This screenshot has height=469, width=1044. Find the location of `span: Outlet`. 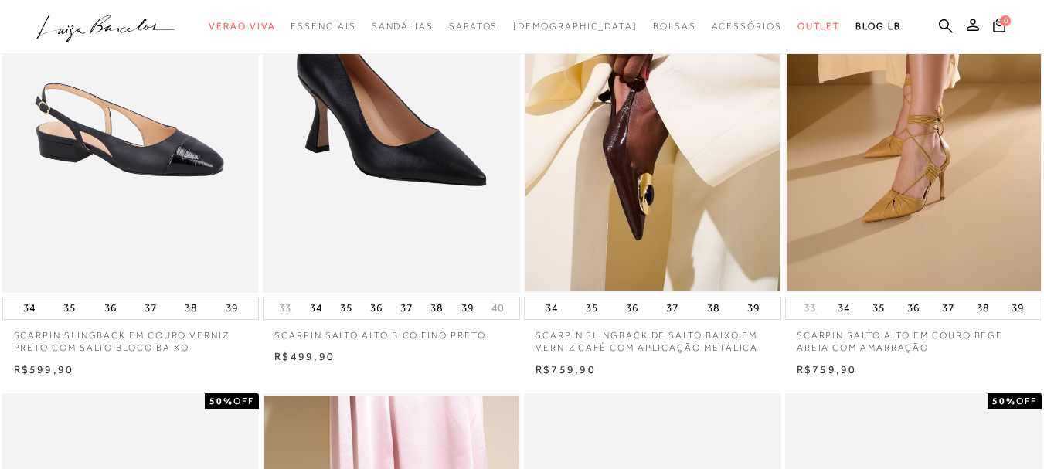

span: Outlet is located at coordinates (819, 26).